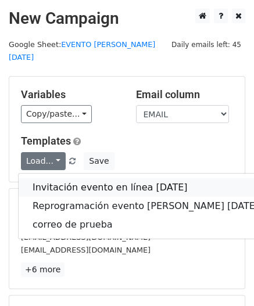  I want to click on h2: New Campaign, so click(126, 19).